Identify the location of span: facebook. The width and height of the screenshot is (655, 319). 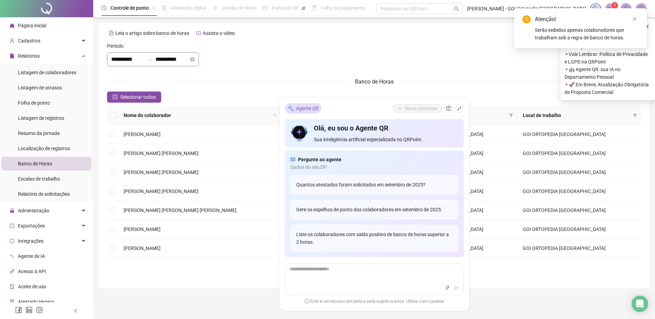
(19, 310).